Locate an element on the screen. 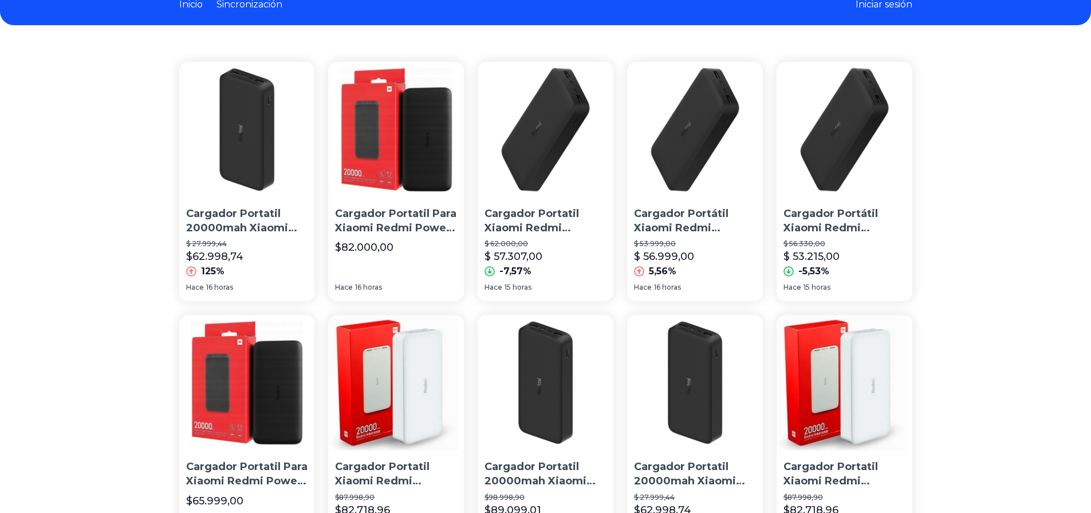  font: 5,56% is located at coordinates (663, 271).